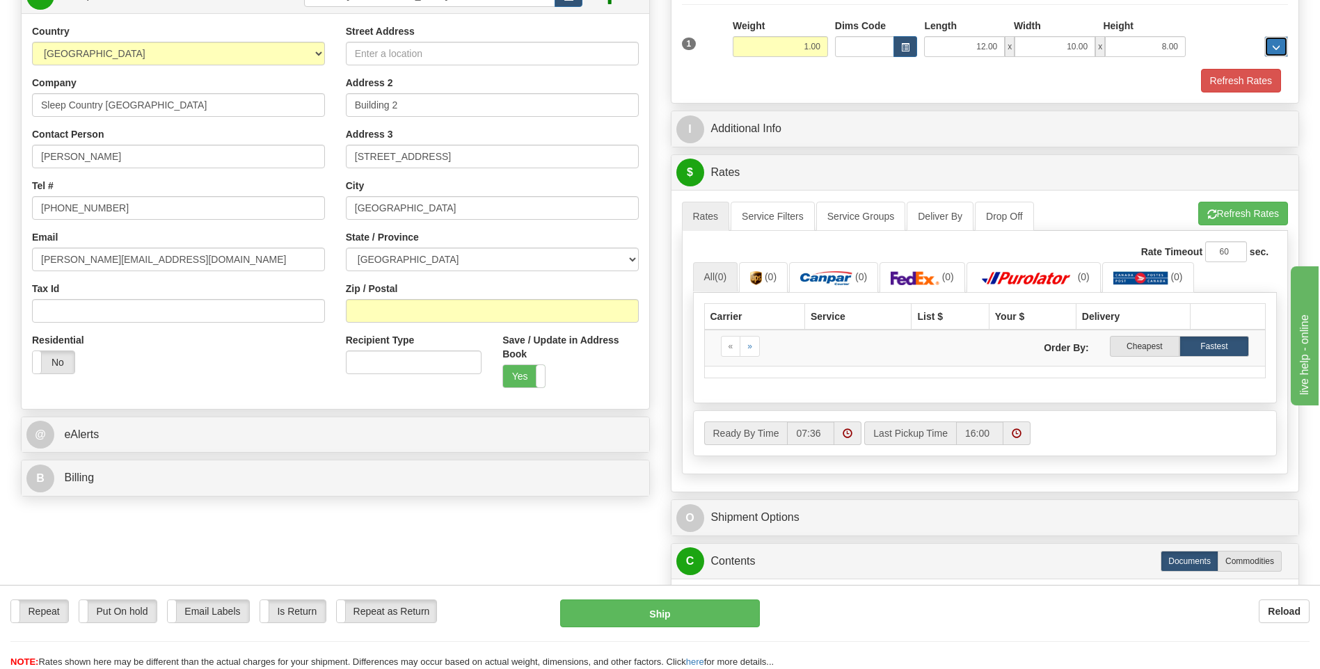 Image resolution: width=1320 pixels, height=669 pixels. Describe the element at coordinates (570, 347) in the screenshot. I see `label: Save / Update in Address Book` at that location.